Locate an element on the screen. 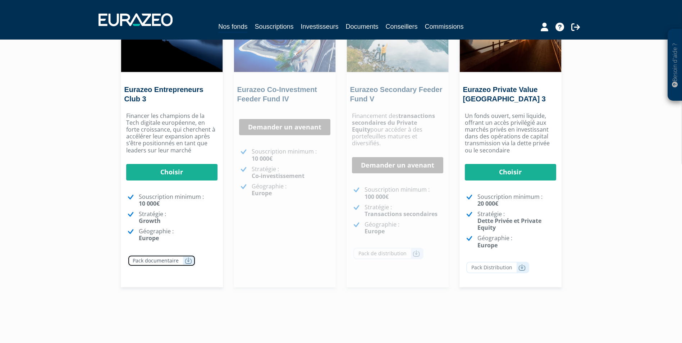  a: Souscriptions is located at coordinates (274, 27).